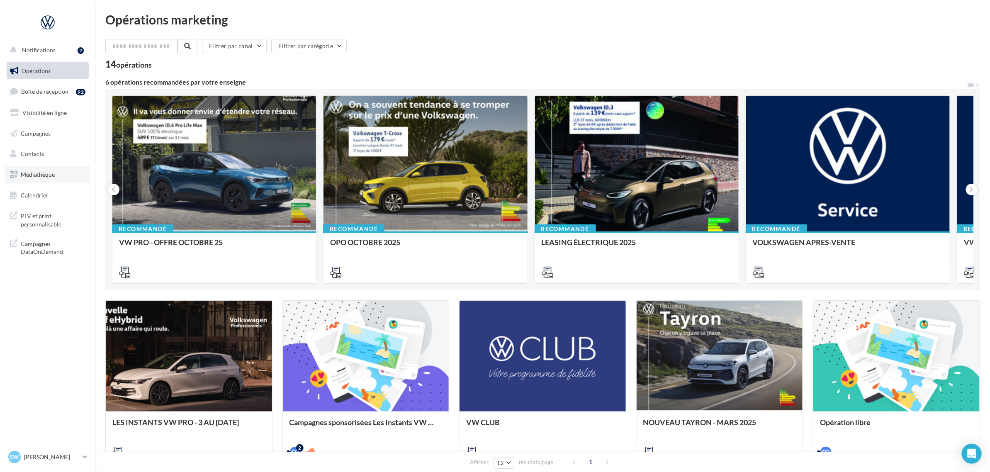  What do you see at coordinates (590, 462) in the screenshot?
I see `span: 1` at bounding box center [590, 462].